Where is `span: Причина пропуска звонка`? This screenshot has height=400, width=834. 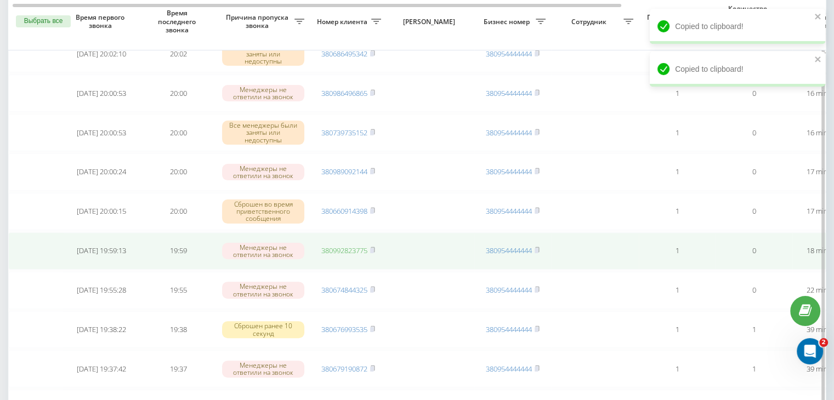 span: Причина пропуска звонка is located at coordinates (258, 21).